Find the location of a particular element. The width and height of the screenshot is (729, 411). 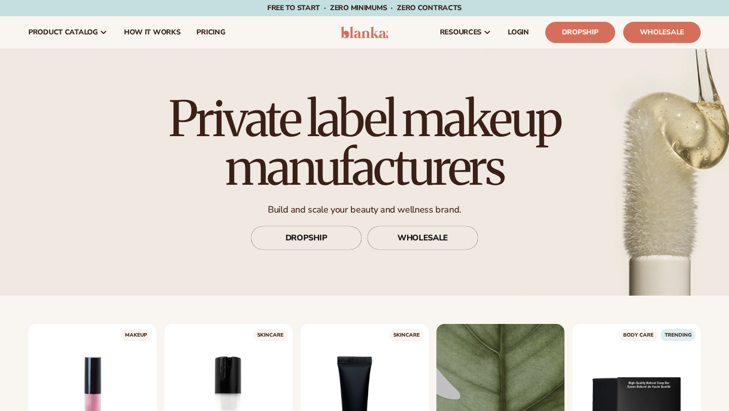

a: How It Works is located at coordinates (152, 32).